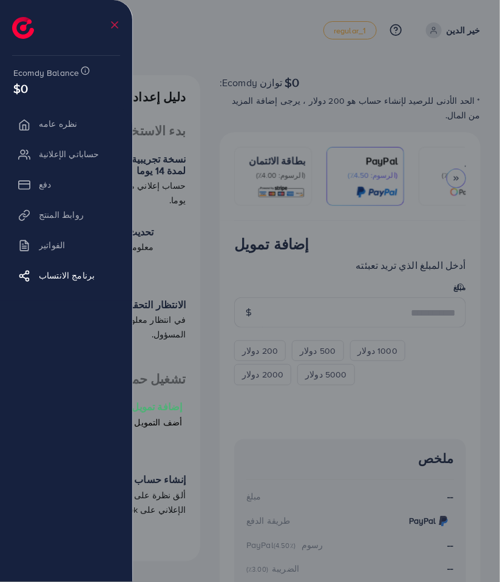 This screenshot has width=500, height=582. I want to click on img: شعار, so click(23, 28).